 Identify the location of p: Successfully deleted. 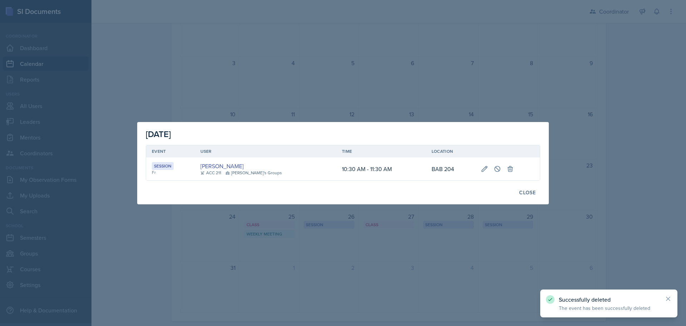
(609, 299).